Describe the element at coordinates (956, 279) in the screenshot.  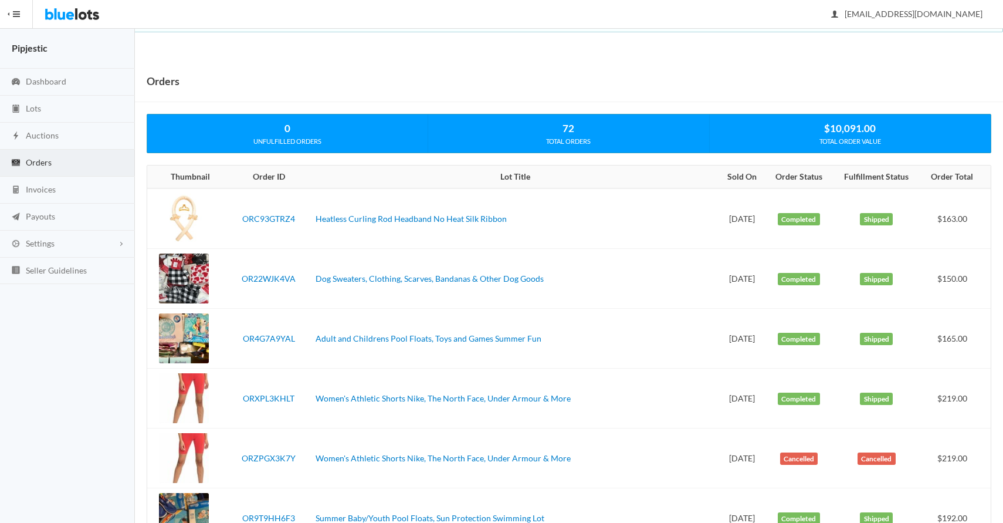
I see `td: $150.00` at that location.